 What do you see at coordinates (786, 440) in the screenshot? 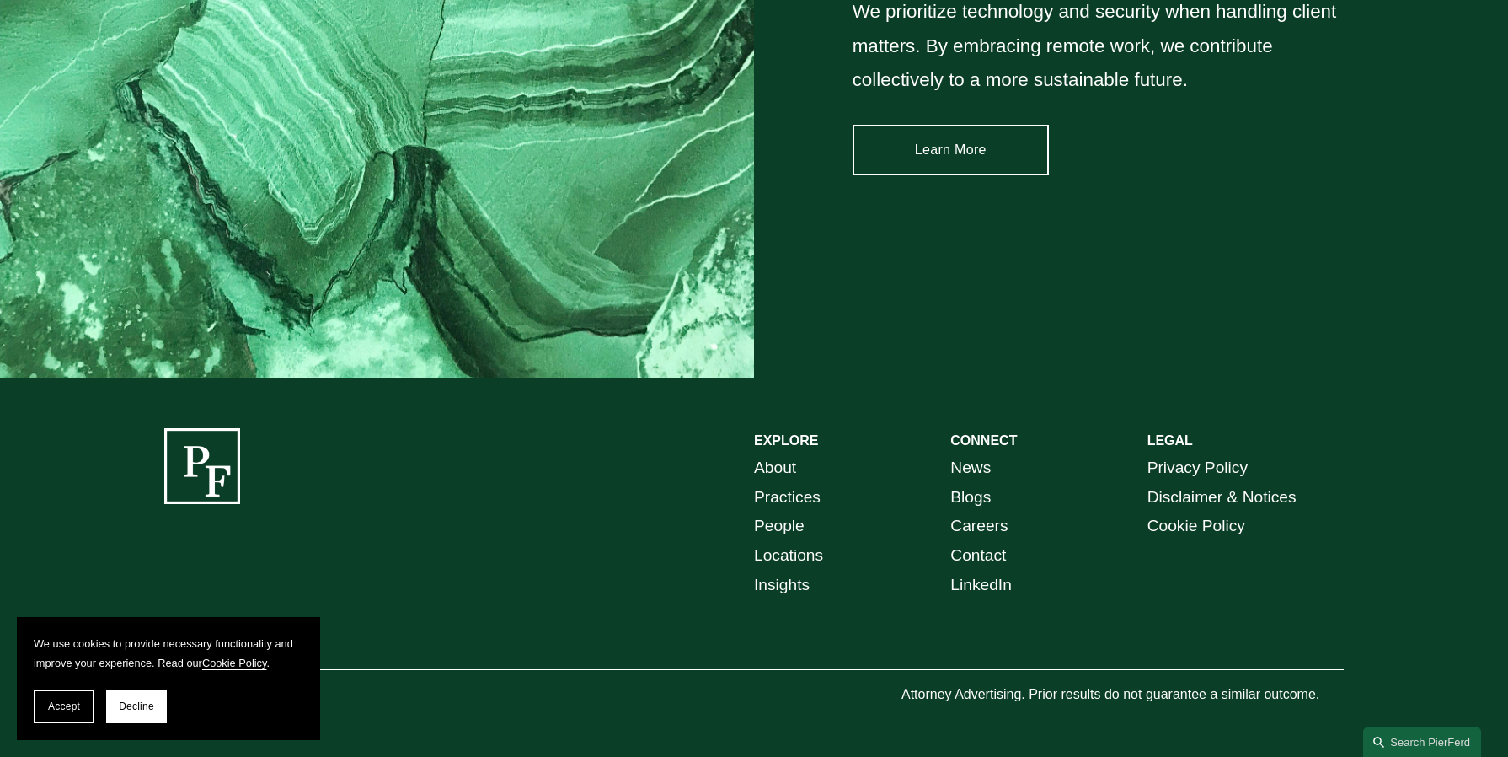
I see `strong: EXPLORE` at bounding box center [786, 440].